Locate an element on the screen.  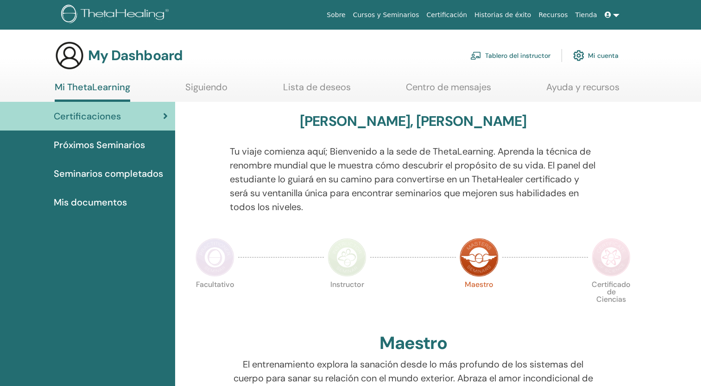
img: Instructor is located at coordinates (347, 258).